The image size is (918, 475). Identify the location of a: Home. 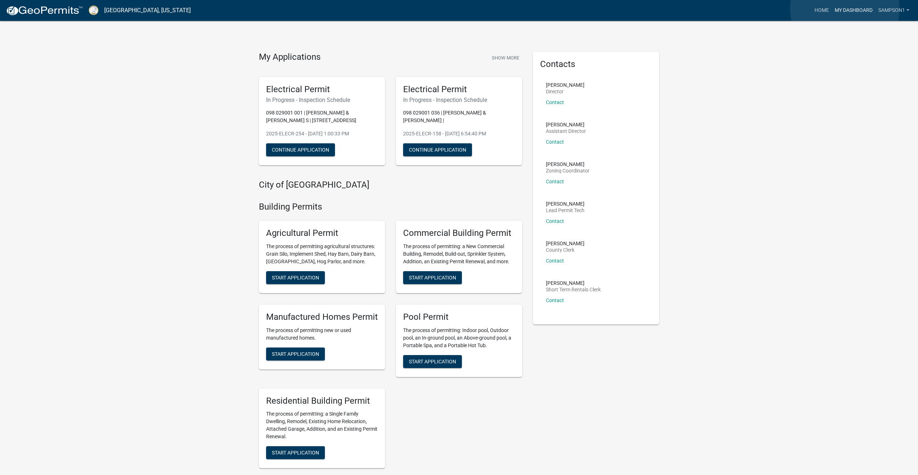
(821, 10).